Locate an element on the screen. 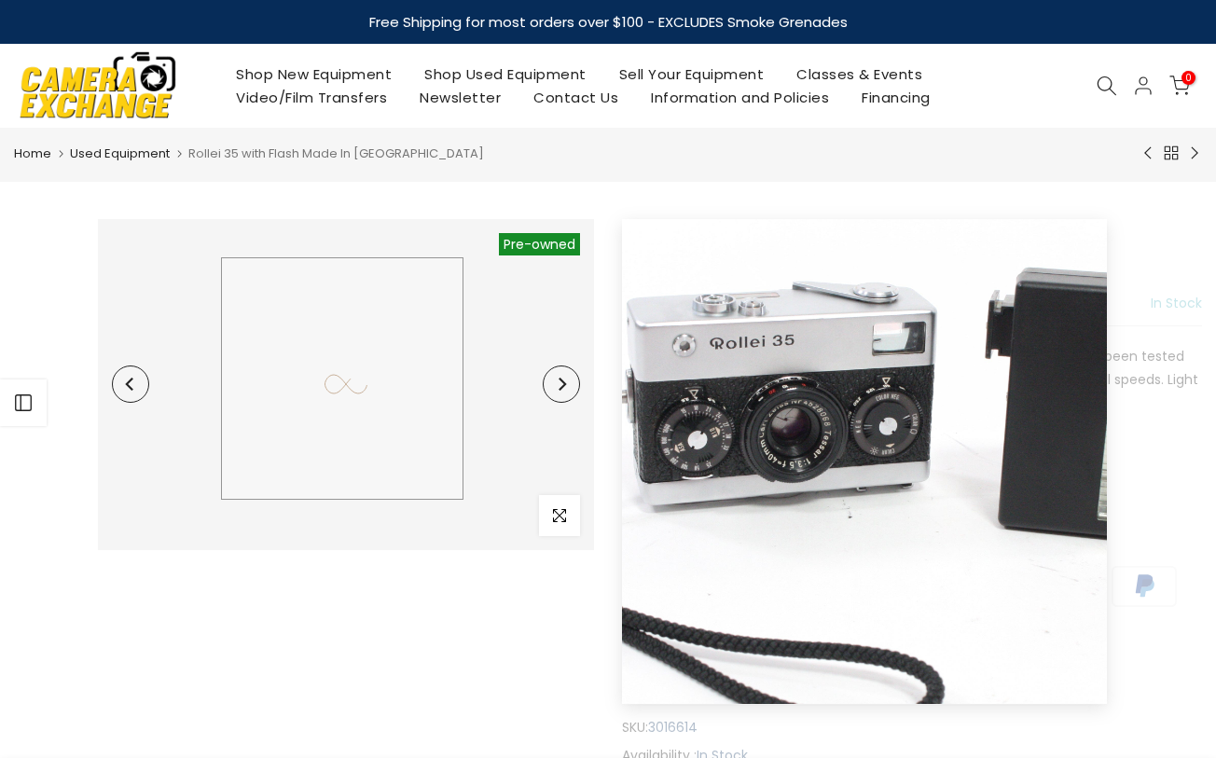 The image size is (1216, 758). a: Shop Used Equipment is located at coordinates (506, 74).